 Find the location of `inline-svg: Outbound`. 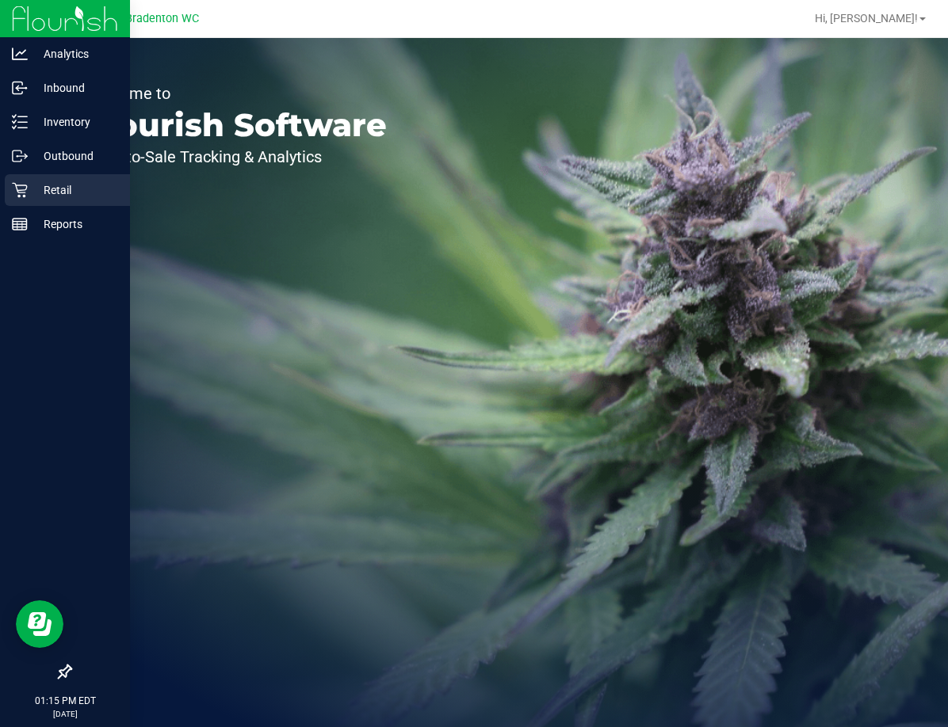

inline-svg: Outbound is located at coordinates (20, 156).